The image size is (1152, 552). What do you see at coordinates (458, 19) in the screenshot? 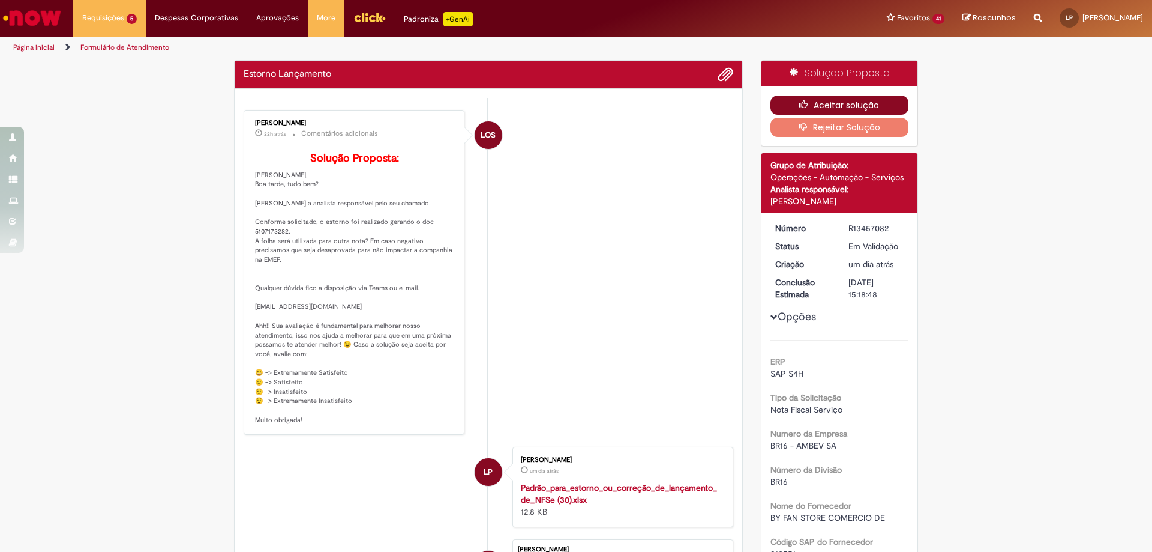
I see `p: +GenAi` at bounding box center [458, 19].